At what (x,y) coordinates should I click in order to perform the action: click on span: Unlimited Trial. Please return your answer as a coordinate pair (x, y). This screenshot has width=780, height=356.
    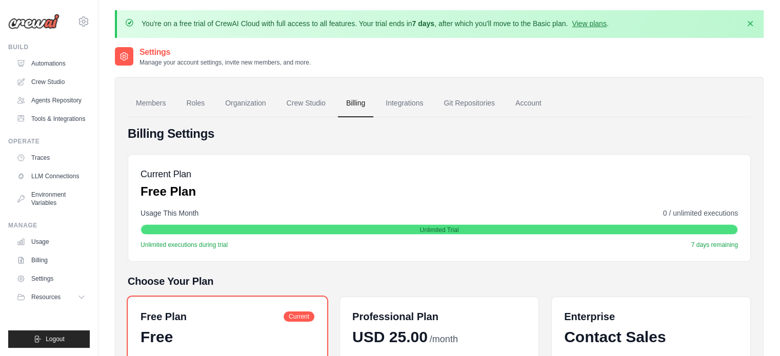
    Looking at the image, I should click on (439, 230).